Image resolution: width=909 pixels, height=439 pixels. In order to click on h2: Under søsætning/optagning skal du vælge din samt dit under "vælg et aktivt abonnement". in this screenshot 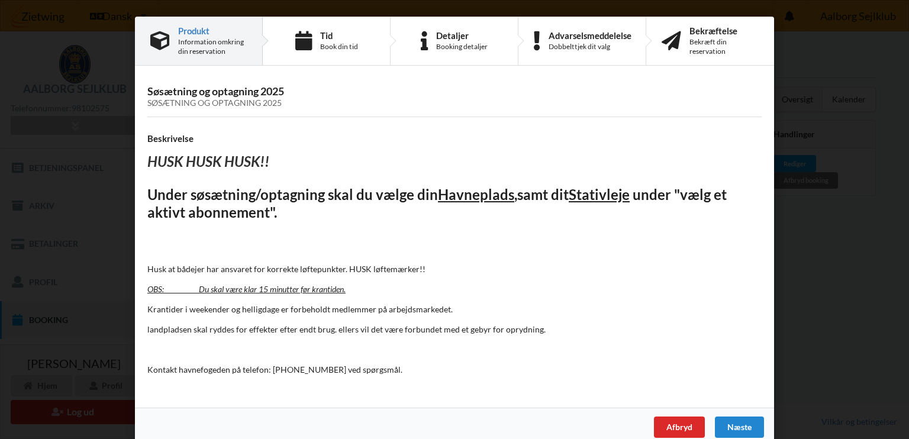, I will do `click(454, 204)`.